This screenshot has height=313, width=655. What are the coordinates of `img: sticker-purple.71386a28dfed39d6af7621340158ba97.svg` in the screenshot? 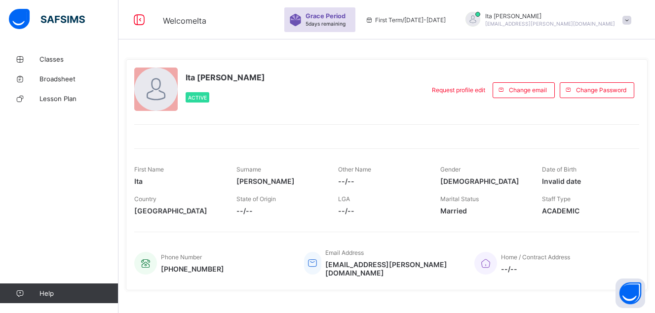 It's located at (295, 20).